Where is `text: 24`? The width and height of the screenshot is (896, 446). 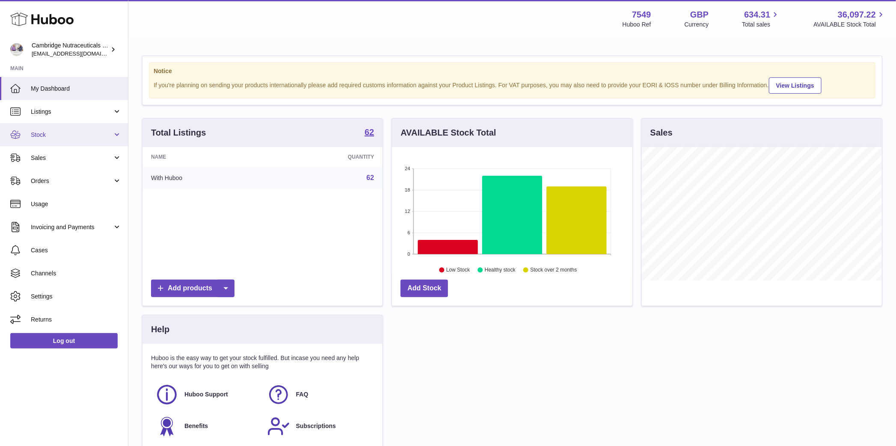
text: 24 is located at coordinates (408, 169).